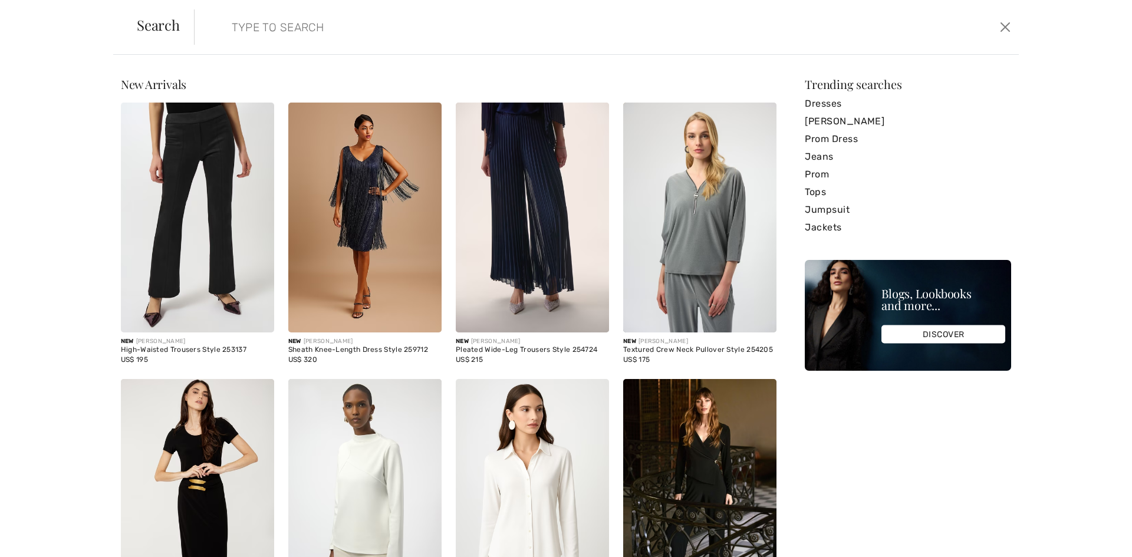 The width and height of the screenshot is (1132, 557). What do you see at coordinates (908, 157) in the screenshot?
I see `a: Jeans` at bounding box center [908, 157].